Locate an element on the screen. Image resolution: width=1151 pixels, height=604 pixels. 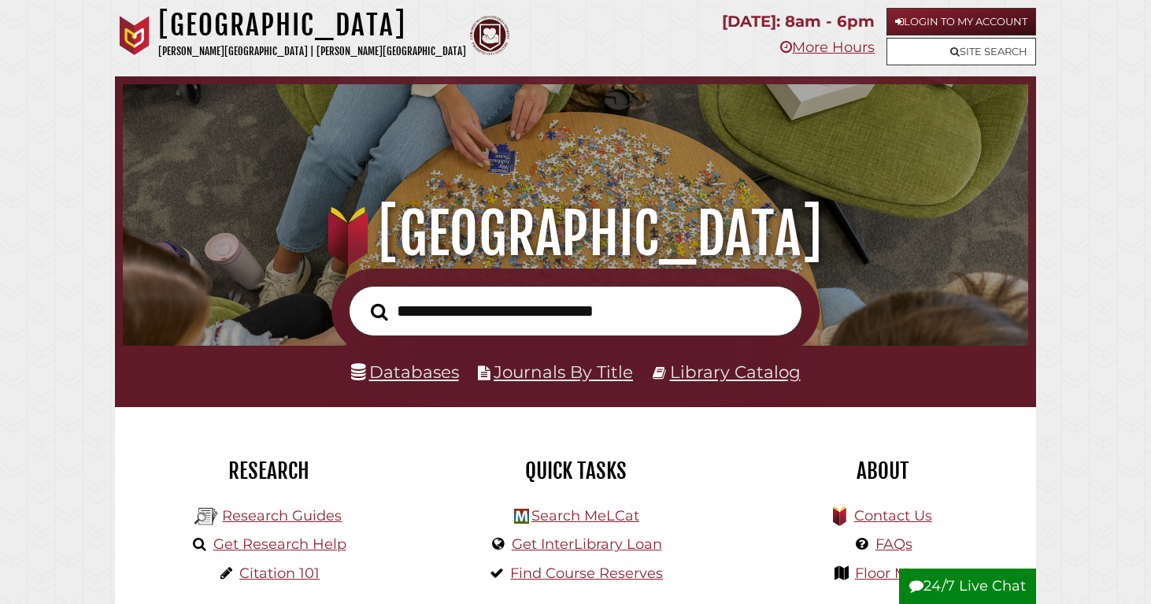
a: FAQs is located at coordinates (894, 544).